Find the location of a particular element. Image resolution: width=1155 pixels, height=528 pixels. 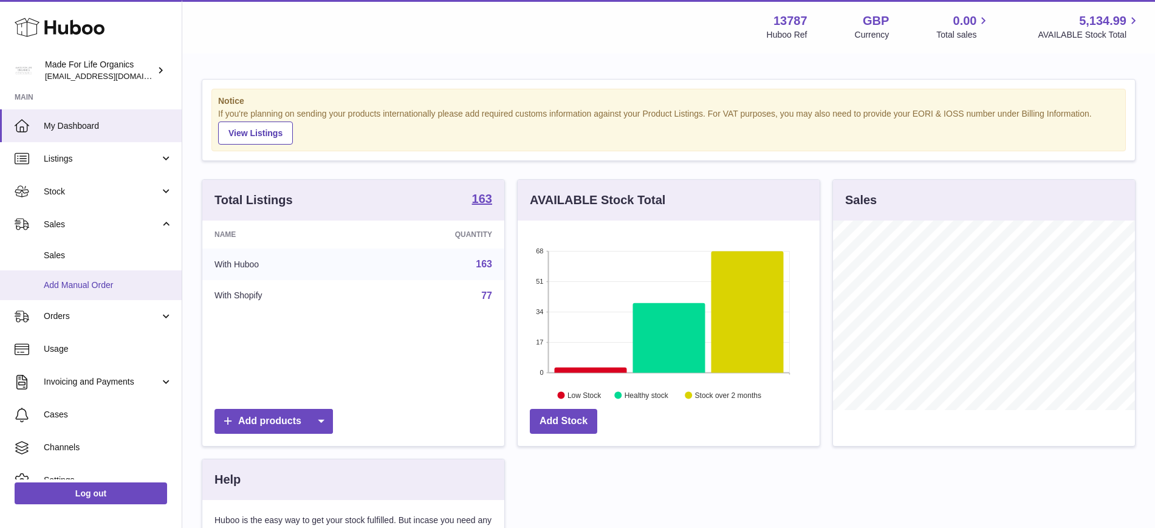

a: Add Stock is located at coordinates (563, 421).